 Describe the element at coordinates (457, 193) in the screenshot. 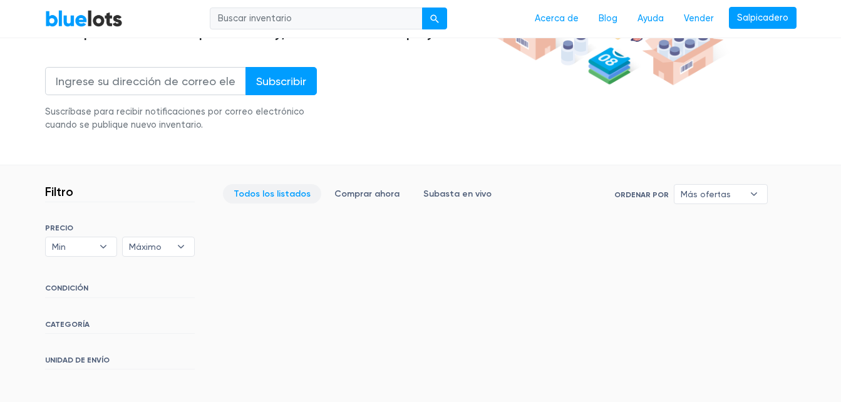

I see `a: Subasta en vivo` at that location.